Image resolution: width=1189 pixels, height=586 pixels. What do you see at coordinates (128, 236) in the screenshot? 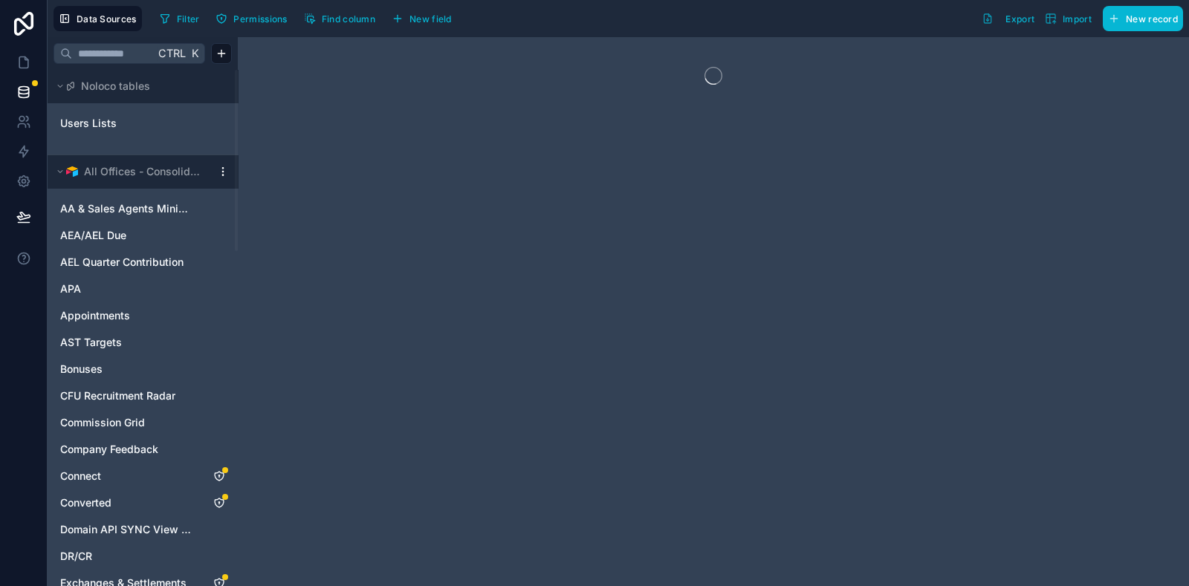
I see `a: AEA/AEL Due` at bounding box center [128, 236].